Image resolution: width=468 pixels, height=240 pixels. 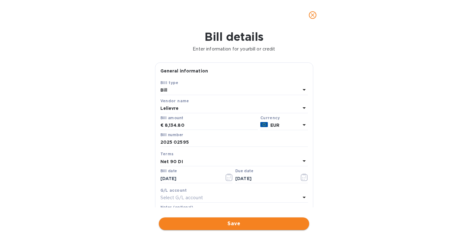 What do you see at coordinates (211, 125) in the screenshot?
I see `input: € Enter bill amount` at bounding box center [211, 125].